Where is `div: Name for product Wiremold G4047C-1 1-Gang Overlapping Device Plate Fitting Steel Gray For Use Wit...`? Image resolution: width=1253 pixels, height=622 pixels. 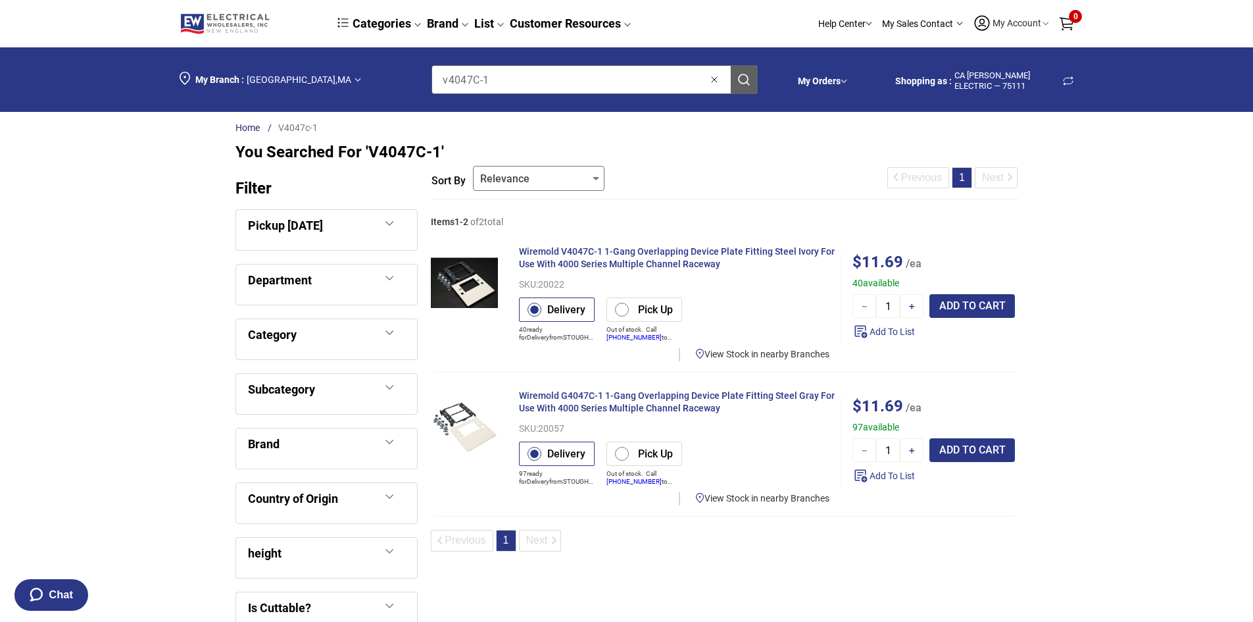
div: Name for product Wiremold G4047C-1 1-Gang Overlapping Device Plate Fitting Steel Gray For Use Wit... is located at coordinates (680, 401).